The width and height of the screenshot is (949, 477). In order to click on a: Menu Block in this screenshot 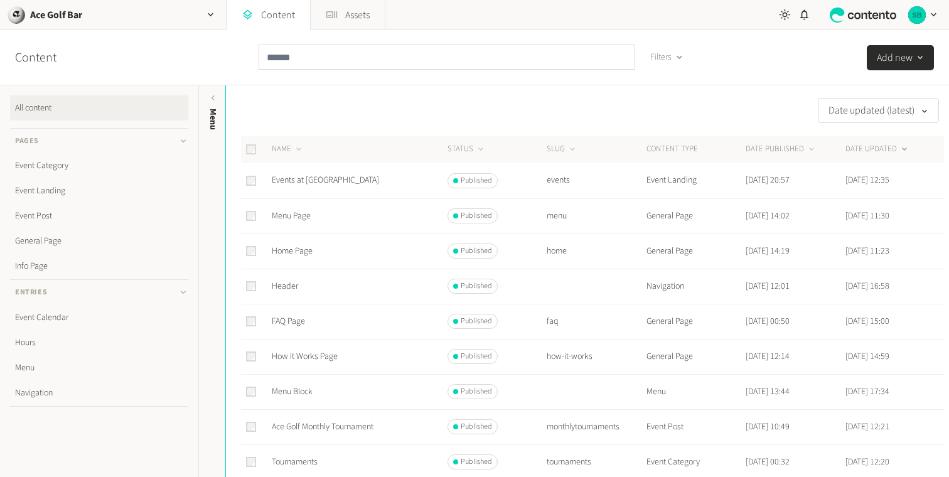, I will do `click(292, 392)`.